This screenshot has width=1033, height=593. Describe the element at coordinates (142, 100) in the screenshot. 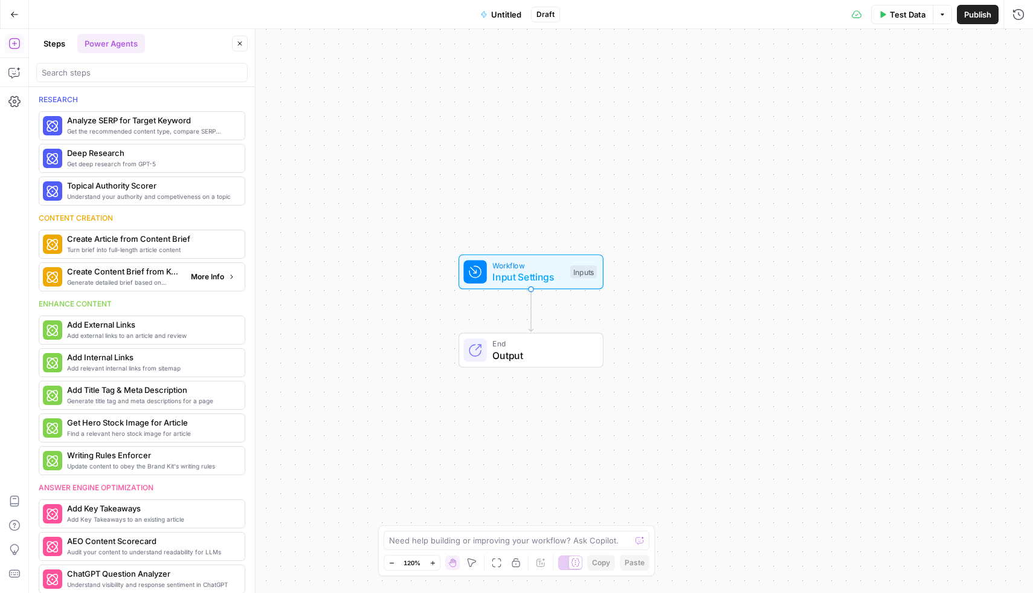

I see `div: Research` at that location.